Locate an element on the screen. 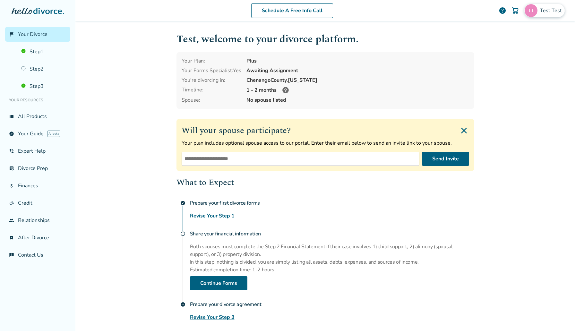 This screenshot has height=331, width=575. span: bookmark_check is located at coordinates (12, 238).